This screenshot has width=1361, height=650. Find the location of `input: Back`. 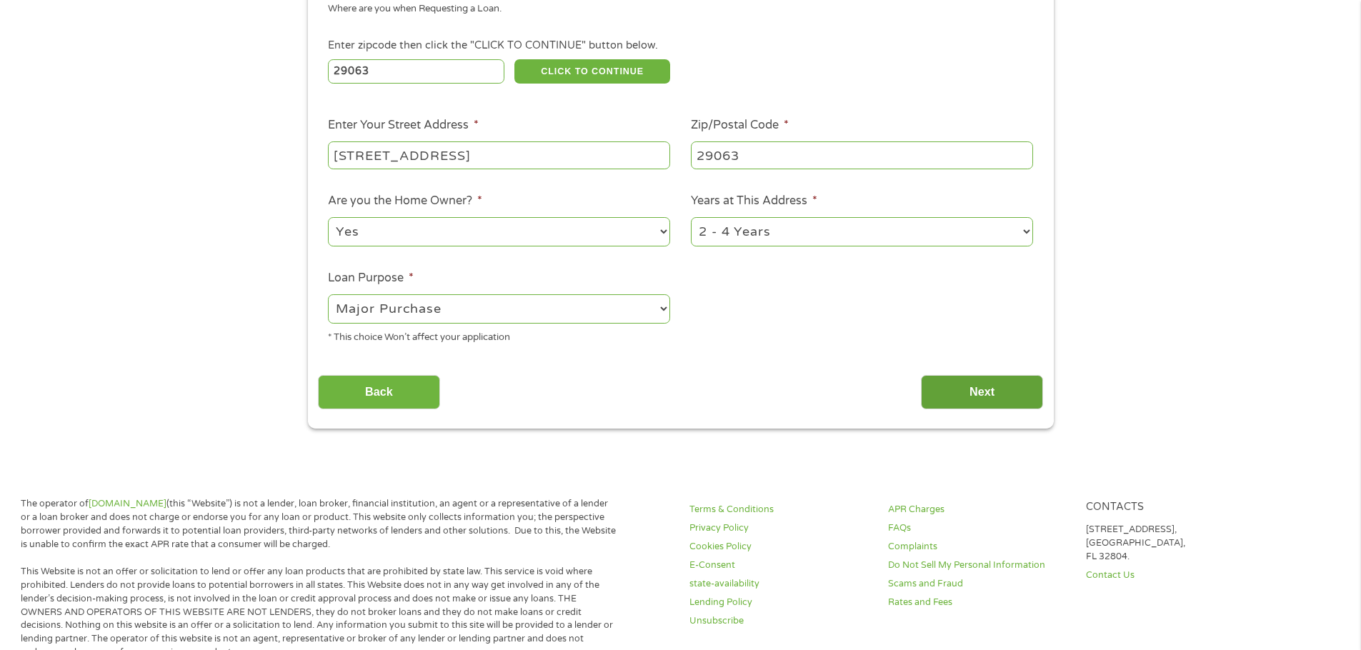

input: Back is located at coordinates (379, 392).